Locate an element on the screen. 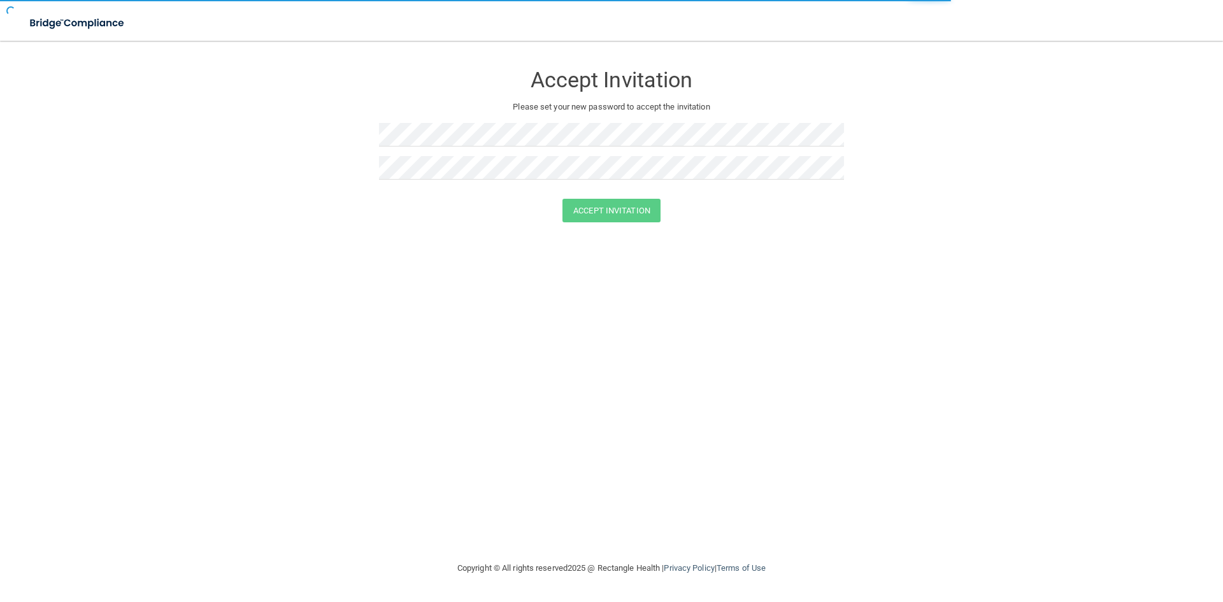 This screenshot has width=1223, height=602. a: Privacy Policy is located at coordinates (688, 567).